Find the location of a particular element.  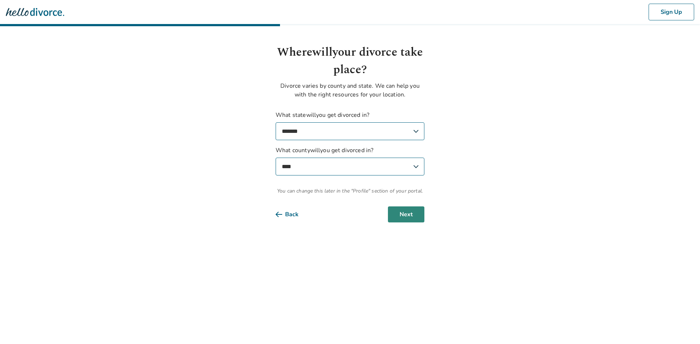

span: You can change this later in the "Profile" section of your portal. is located at coordinates (350, 191).